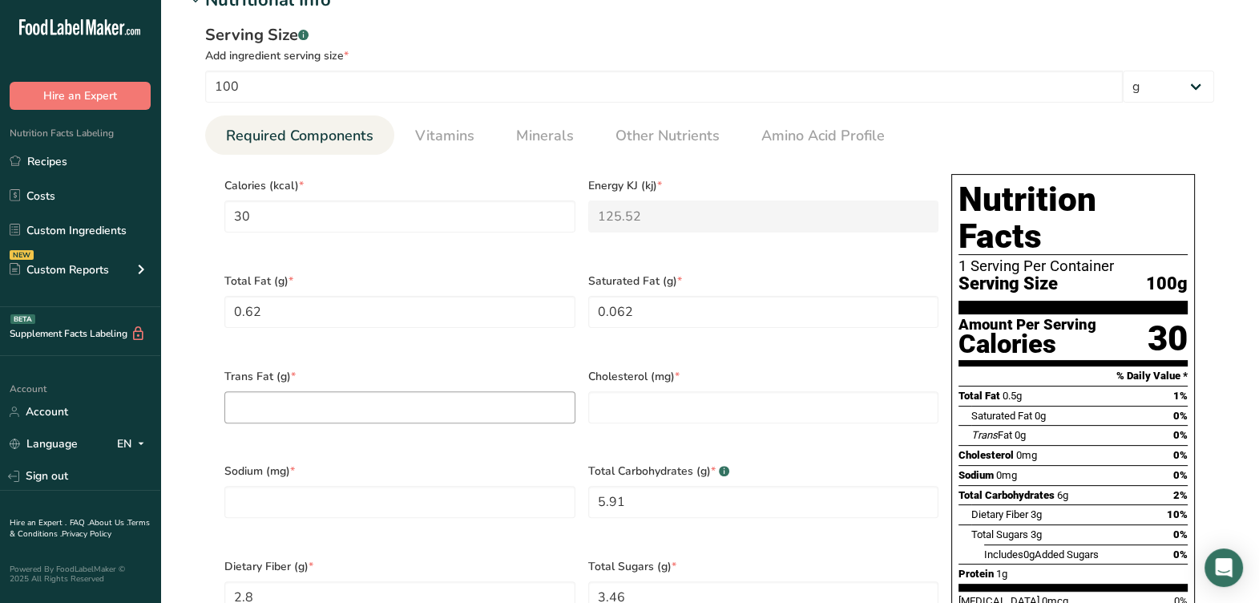 This screenshot has width=1259, height=603. Describe the element at coordinates (1073, 266) in the screenshot. I see `div: 1 Serving Per Container` at that location.